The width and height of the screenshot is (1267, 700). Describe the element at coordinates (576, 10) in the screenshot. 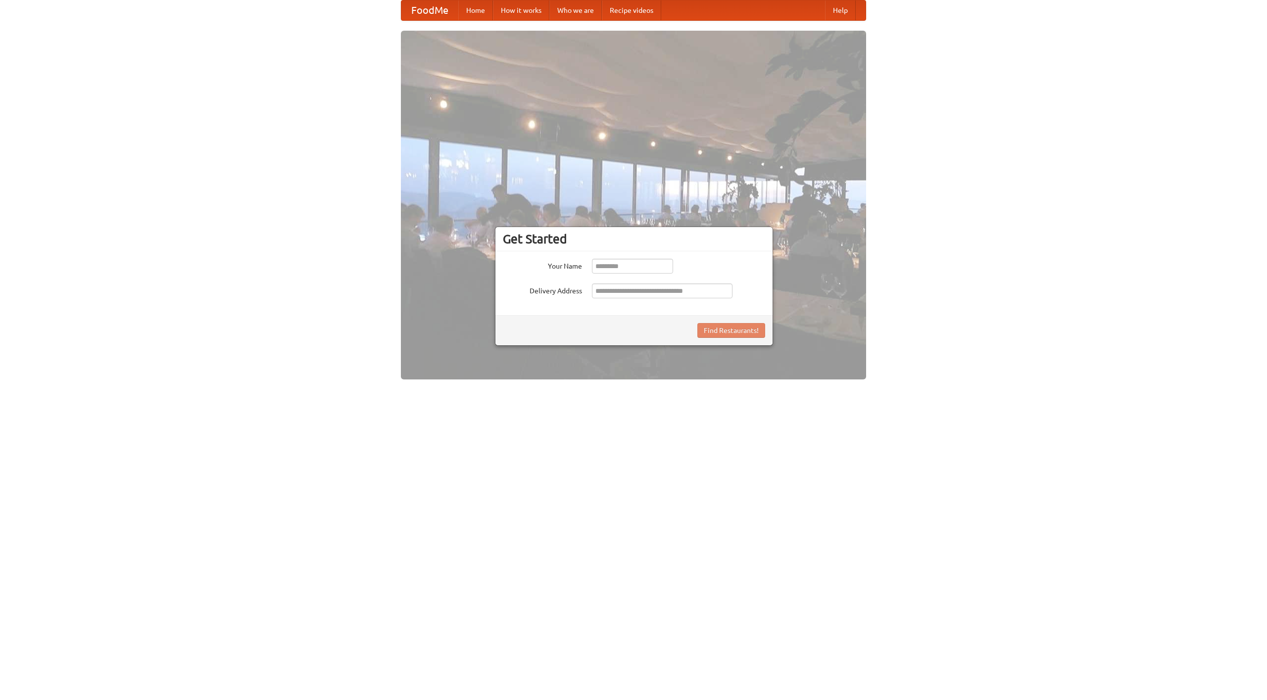

I see `a: Who we are` at that location.